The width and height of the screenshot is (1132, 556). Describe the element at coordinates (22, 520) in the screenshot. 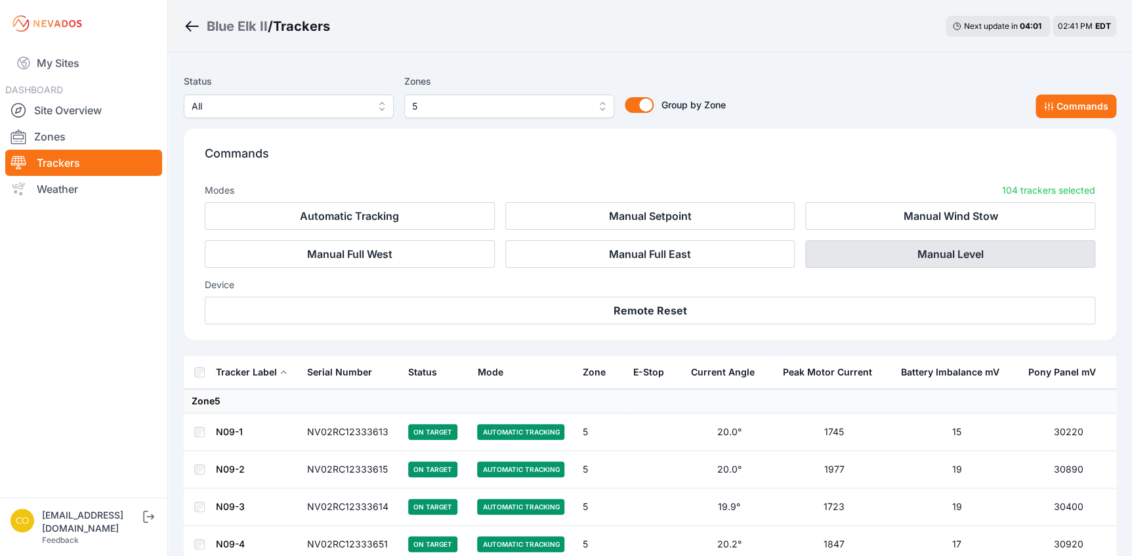

I see `img: controlroomoperator@invenergy.com` at that location.